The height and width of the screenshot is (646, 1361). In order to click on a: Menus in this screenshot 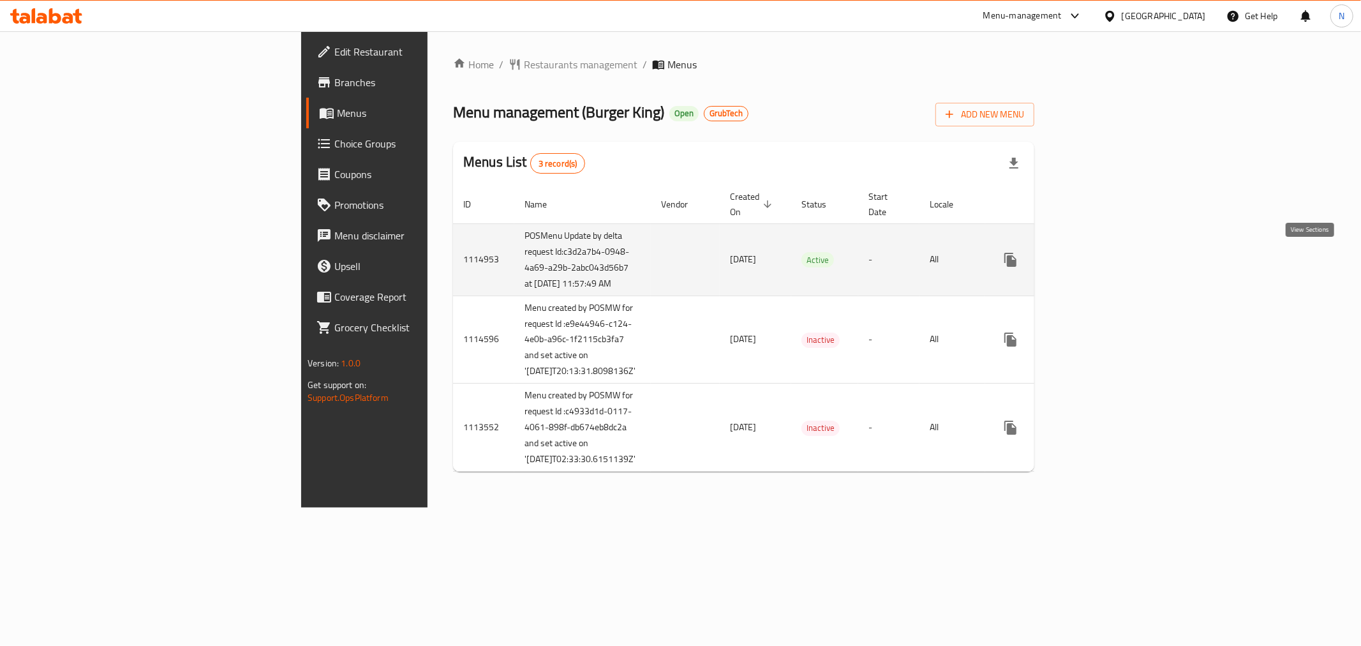, I will do `click(417, 113)`.